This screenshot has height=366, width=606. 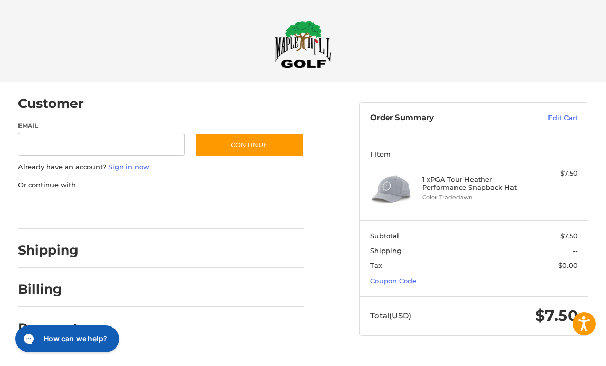 I want to click on a: Edit Cart, so click(x=545, y=118).